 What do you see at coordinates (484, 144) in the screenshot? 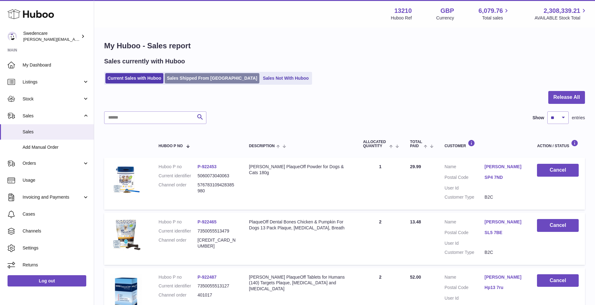
I see `div: Customer` at bounding box center [484, 144].